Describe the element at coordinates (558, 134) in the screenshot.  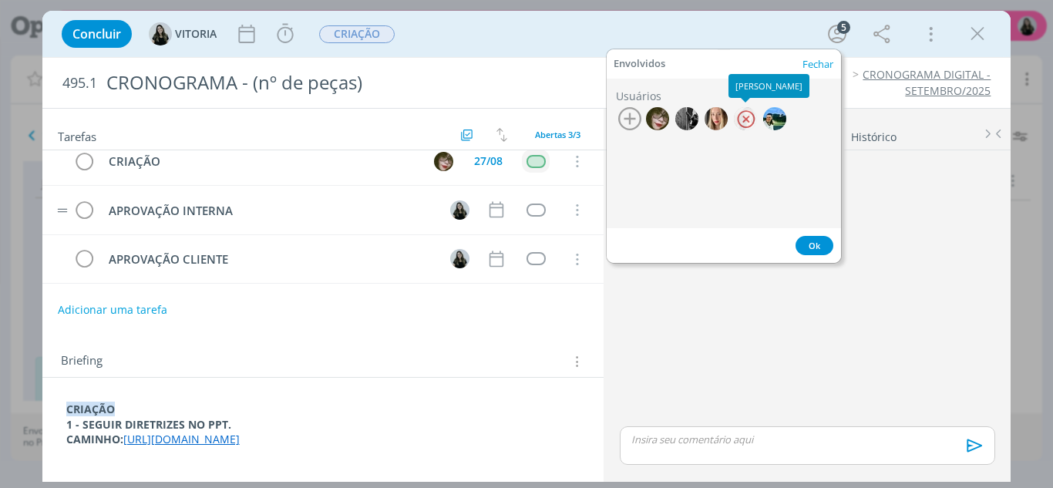
I see `span: Abertas 3/3` at that location.